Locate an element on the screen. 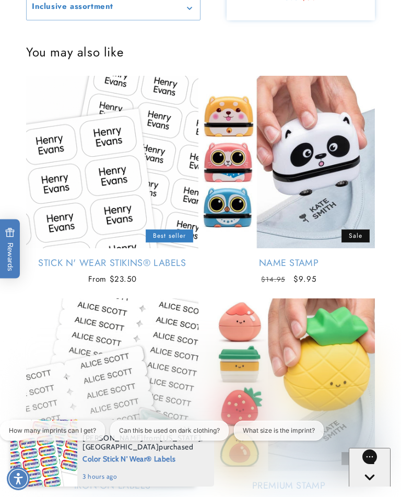 The image size is (401, 497). h2: You may also like is located at coordinates (201, 52).